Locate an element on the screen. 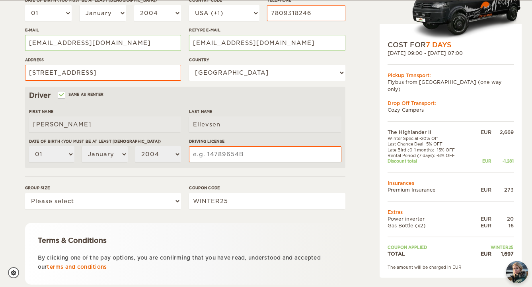 The width and height of the screenshot is (532, 287). div: 1,697 is located at coordinates (502, 253).